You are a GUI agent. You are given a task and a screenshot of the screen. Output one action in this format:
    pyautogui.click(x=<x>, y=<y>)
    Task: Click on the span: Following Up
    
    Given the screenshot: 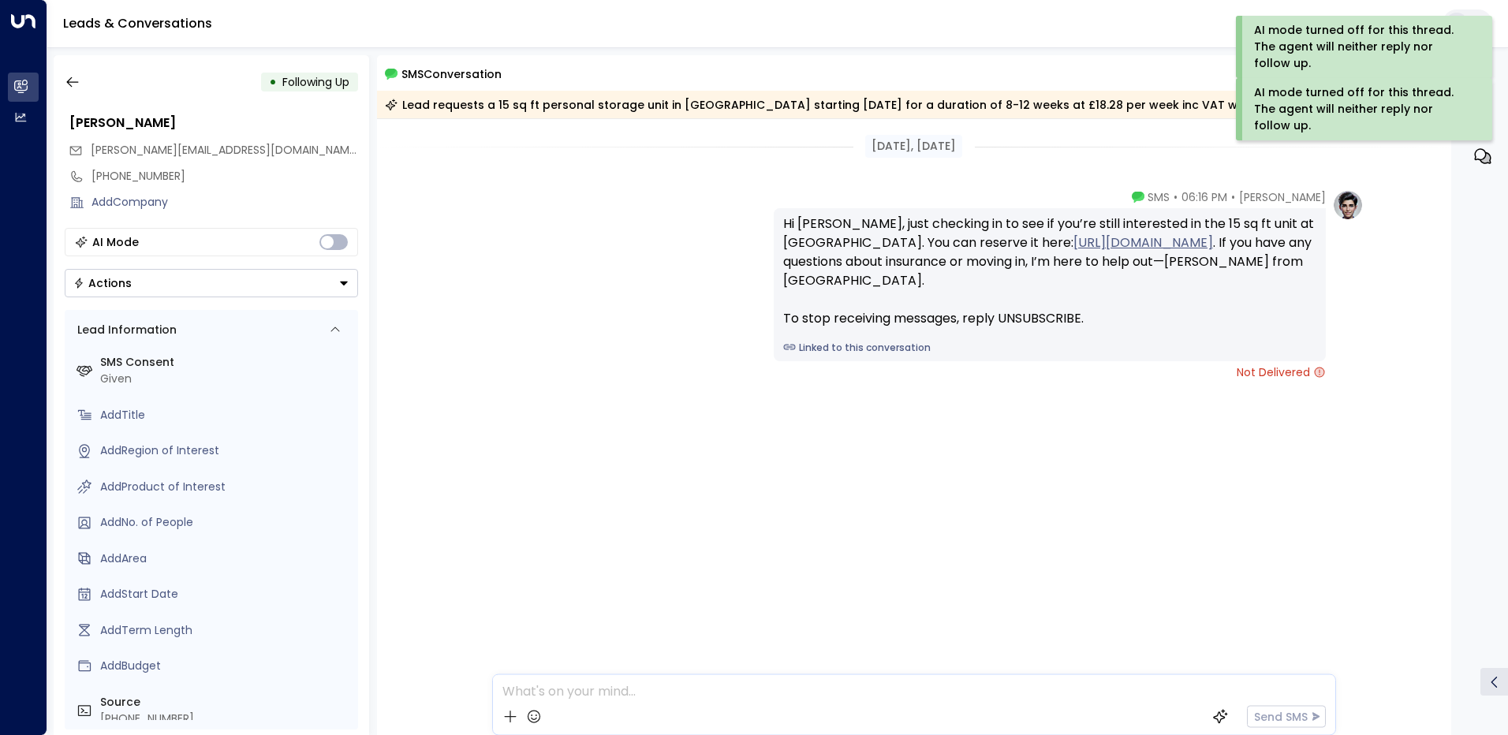 What is the action you would take?
    pyautogui.click(x=316, y=82)
    